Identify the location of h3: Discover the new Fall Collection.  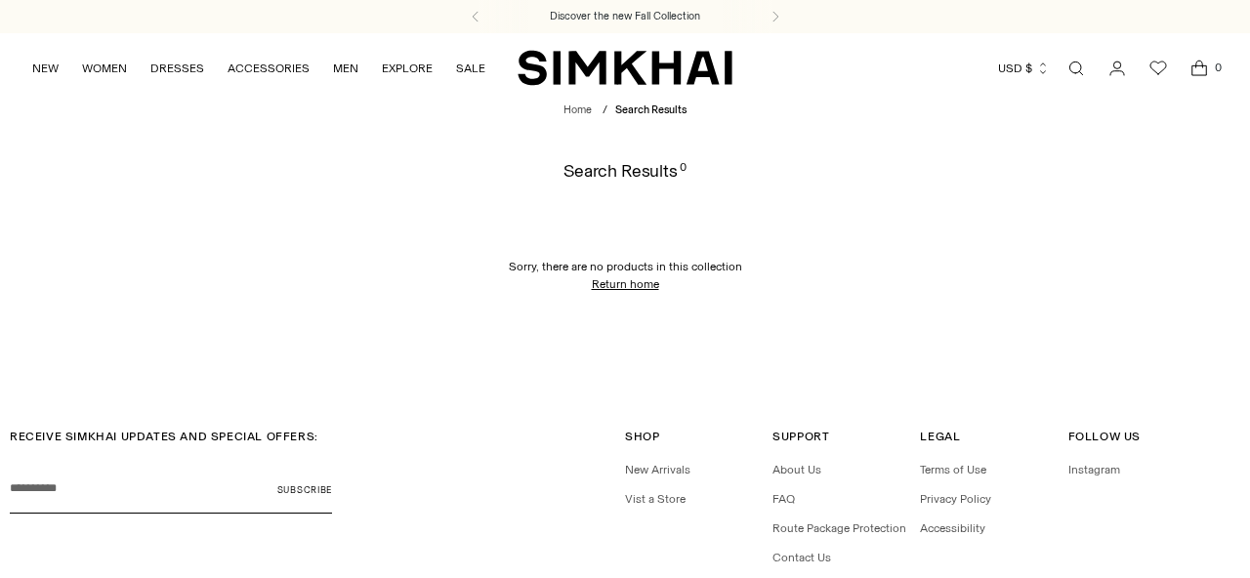
(625, 17).